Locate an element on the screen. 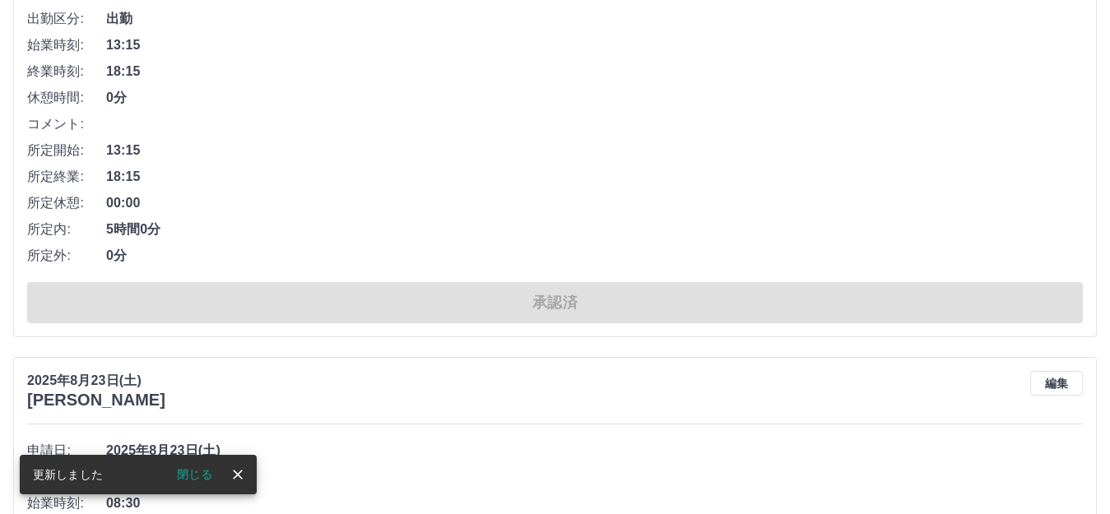  span: 所定終業: is located at coordinates (67, 177).